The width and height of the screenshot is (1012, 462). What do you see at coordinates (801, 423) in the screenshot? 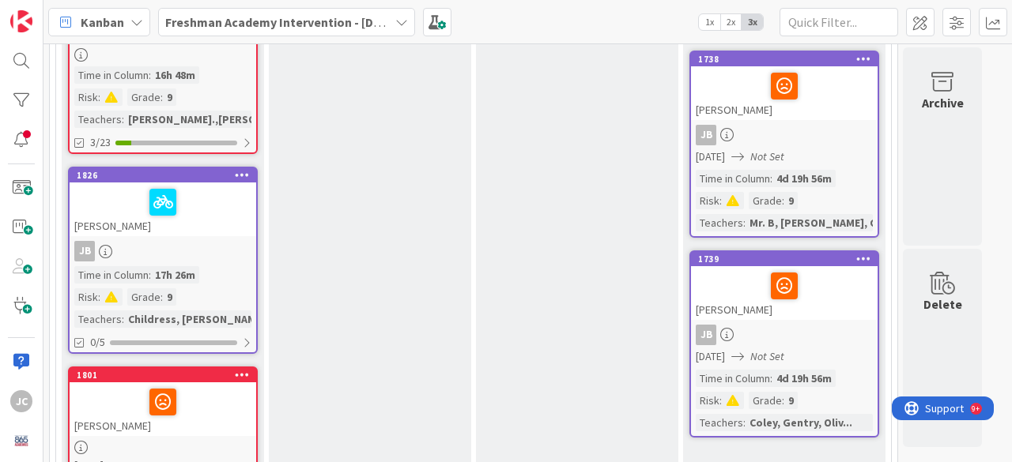
I see `div: Coley, Gentry, Oliv...` at bounding box center [801, 423].